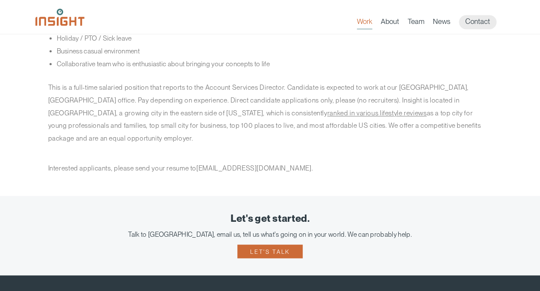 This screenshot has width=540, height=291. What do you see at coordinates (275, 51) in the screenshot?
I see `li: Business casual environment` at bounding box center [275, 51].